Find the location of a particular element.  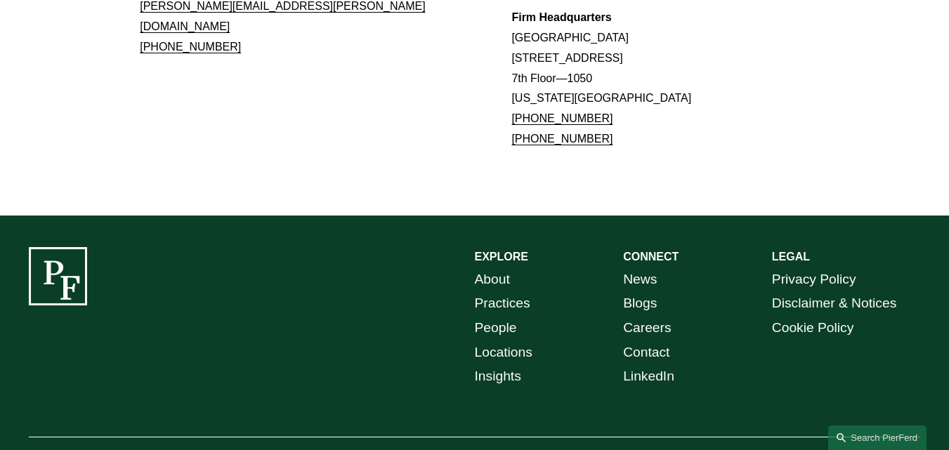

a: Insights is located at coordinates (498, 376).